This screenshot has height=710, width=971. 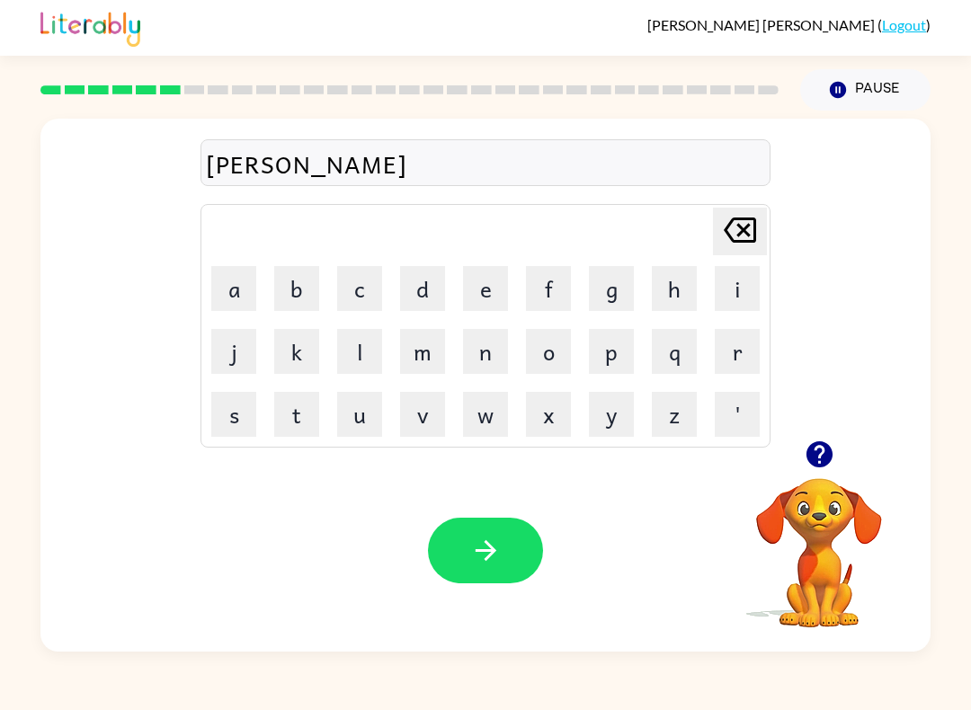 I want to click on button: f, so click(x=548, y=289).